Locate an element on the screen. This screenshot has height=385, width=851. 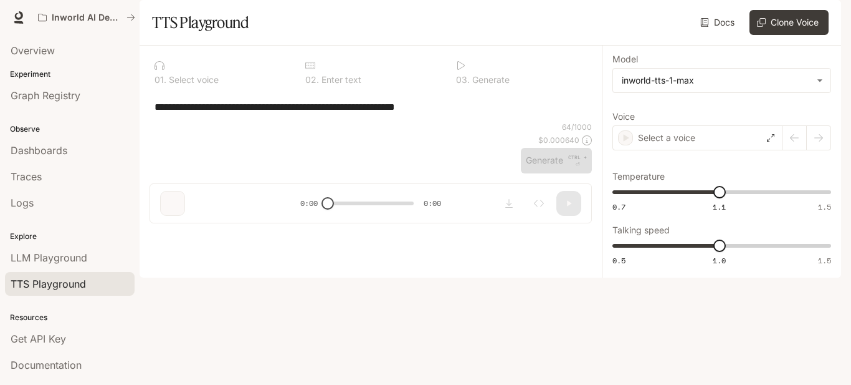
span: 0.5 is located at coordinates (619, 260).